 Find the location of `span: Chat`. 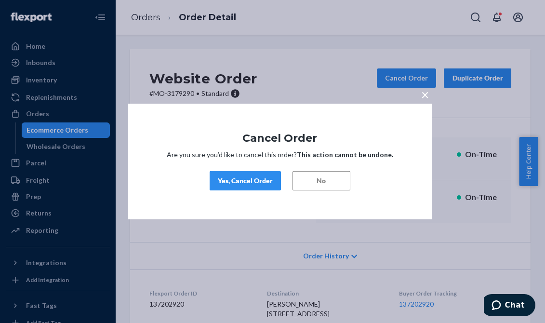

span: Chat is located at coordinates (31, 11).